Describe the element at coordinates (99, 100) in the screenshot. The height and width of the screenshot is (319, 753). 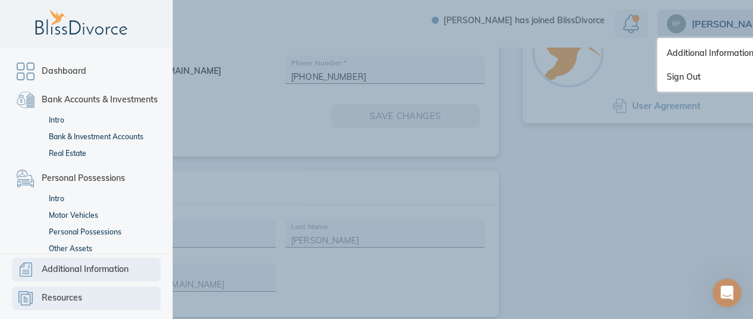
I see `span: Bank Accounts & Investments` at that location.